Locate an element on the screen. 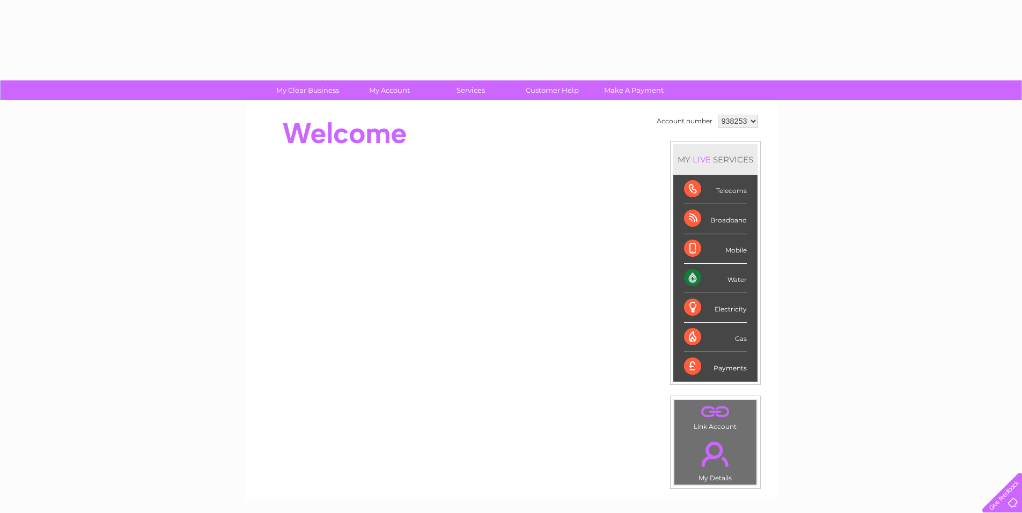 The height and width of the screenshot is (513, 1022). td: Account number is located at coordinates (684, 121).